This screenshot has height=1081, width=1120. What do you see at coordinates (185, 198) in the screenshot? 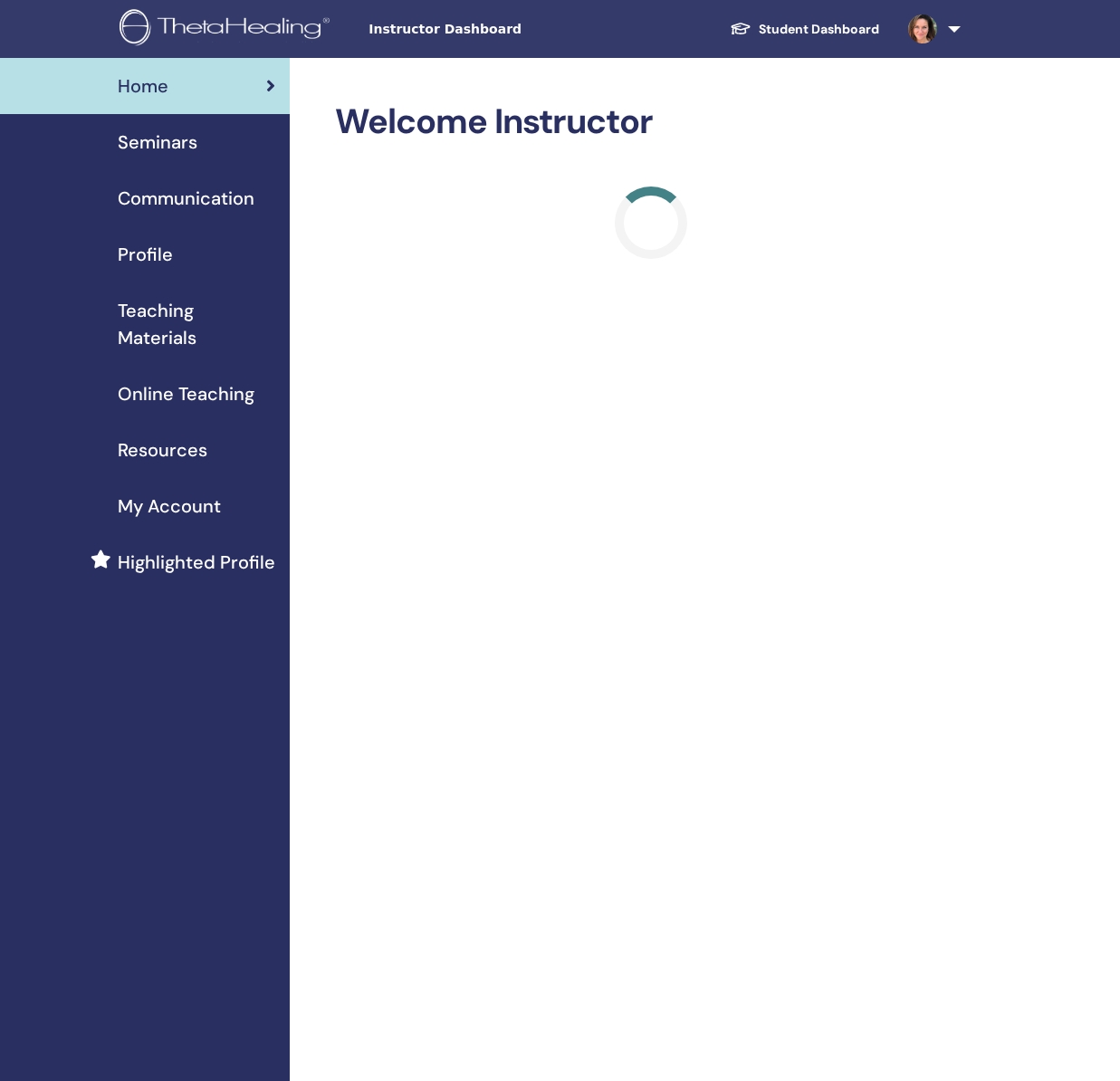
I see `span: Communication` at bounding box center [185, 198].